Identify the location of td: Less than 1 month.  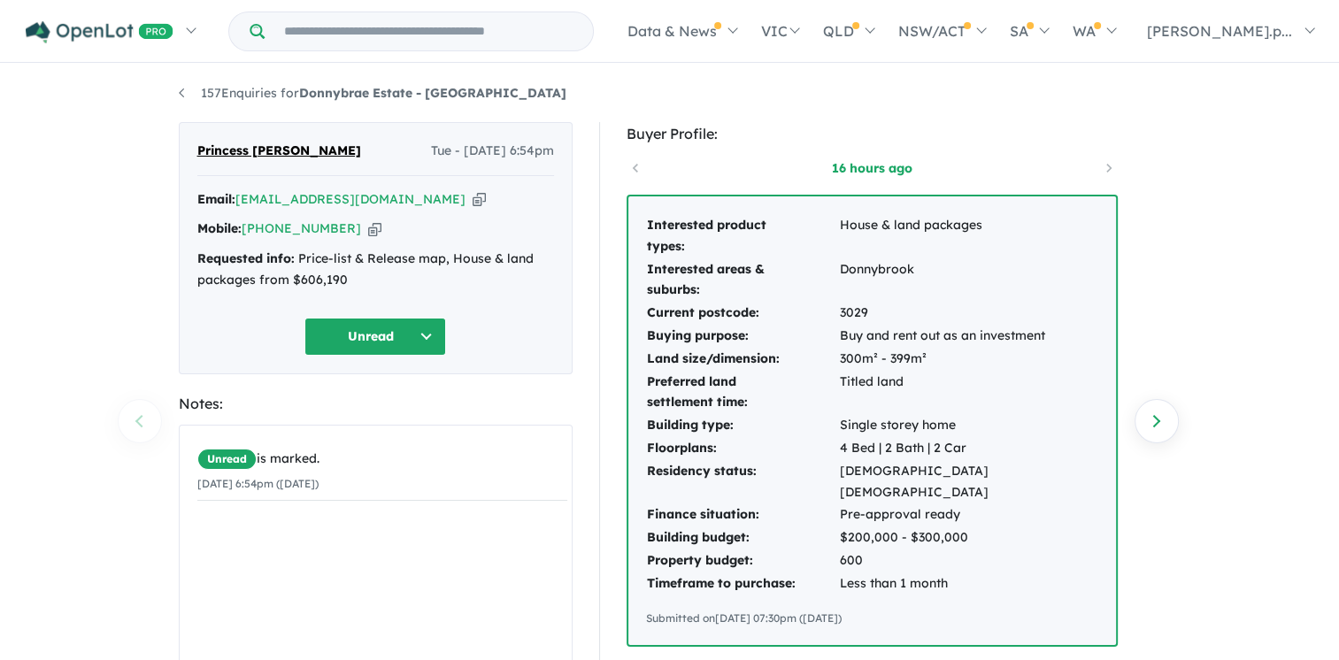
(968, 584).